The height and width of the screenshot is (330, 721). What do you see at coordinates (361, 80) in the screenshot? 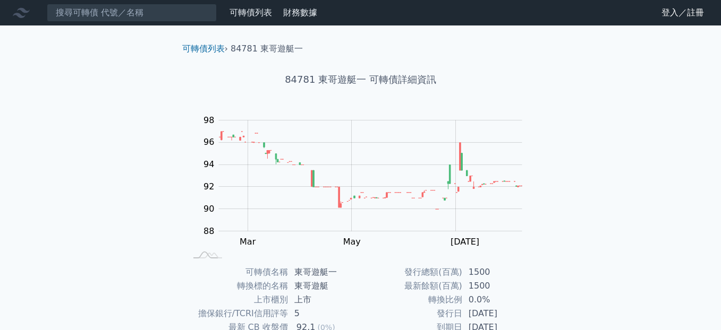
I see `h1: 84781 東哥遊艇一 可轉債詳細資訊` at bounding box center [361, 80].